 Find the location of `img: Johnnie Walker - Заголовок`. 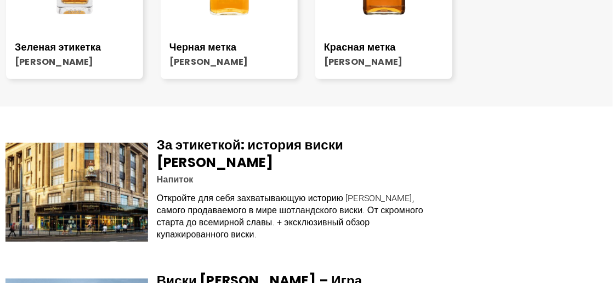

img: Johnnie Walker - Заголовок is located at coordinates (77, 192).